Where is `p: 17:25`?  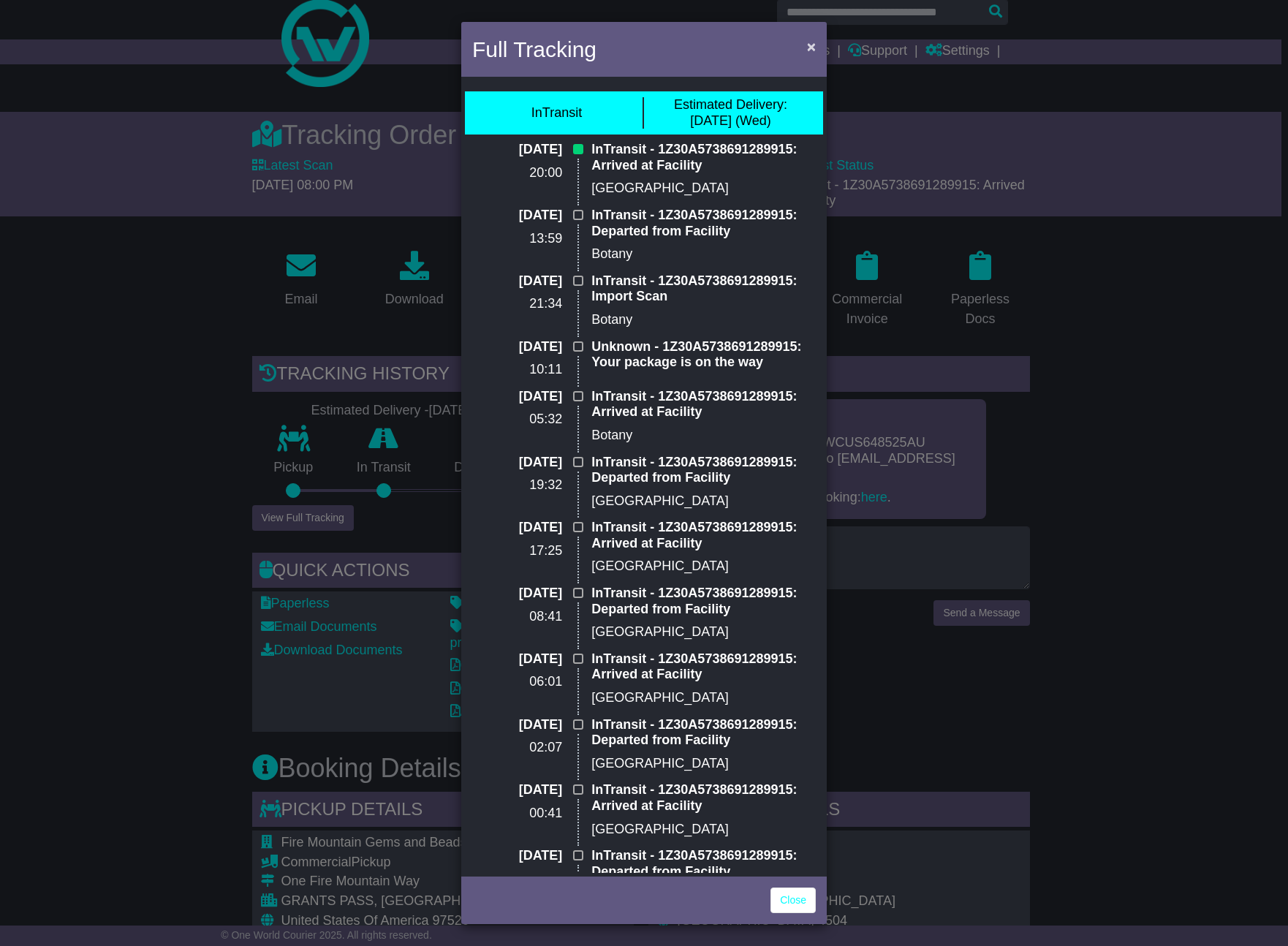
p: 17:25 is located at coordinates (517, 551).